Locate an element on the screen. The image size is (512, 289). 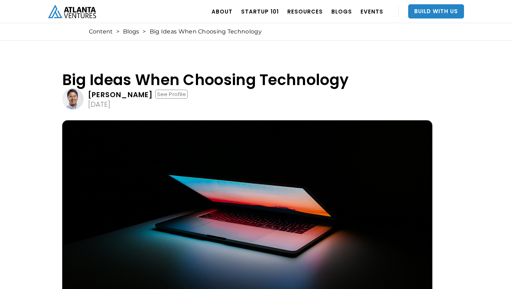
div: See Profile is located at coordinates (171, 94).